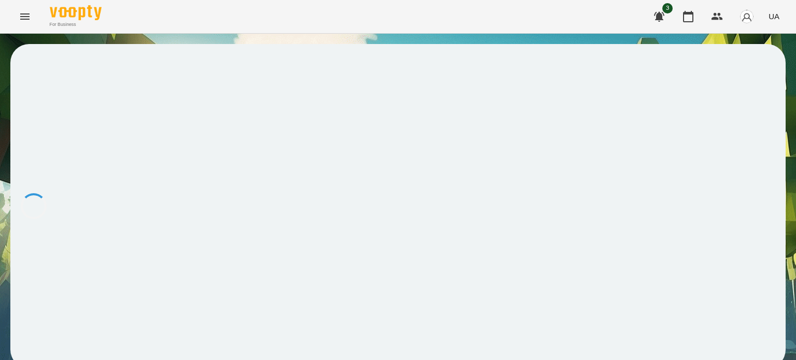  I want to click on span: UA, so click(774, 16).